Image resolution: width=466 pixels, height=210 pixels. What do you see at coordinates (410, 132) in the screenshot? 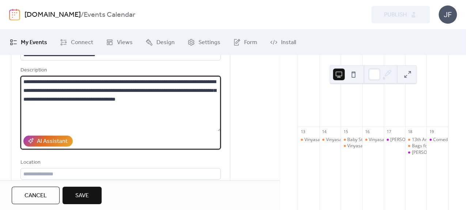
I see `div: 18` at bounding box center [410, 132].